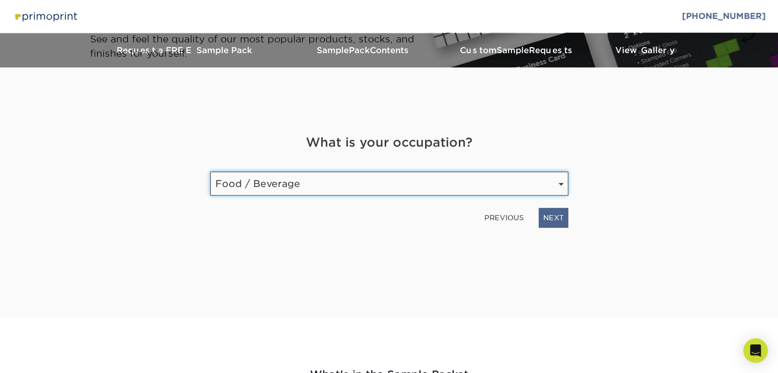 This screenshot has width=778, height=373. Describe the element at coordinates (389, 143) in the screenshot. I see `h4: What is your occupation?` at that location.